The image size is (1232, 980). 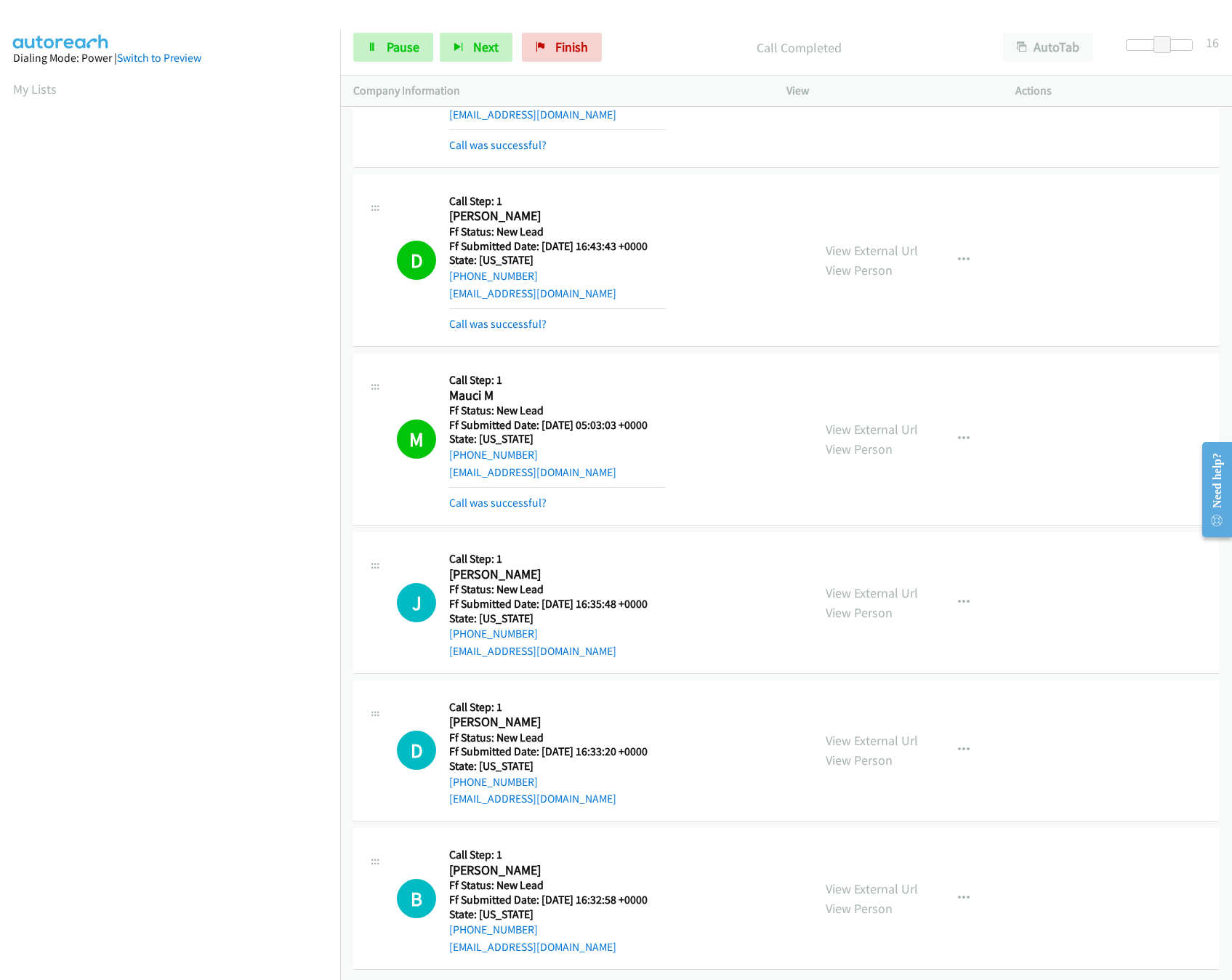 What do you see at coordinates (170, 58) in the screenshot?
I see `div: Dialing Mode: Power |` at bounding box center [170, 58].